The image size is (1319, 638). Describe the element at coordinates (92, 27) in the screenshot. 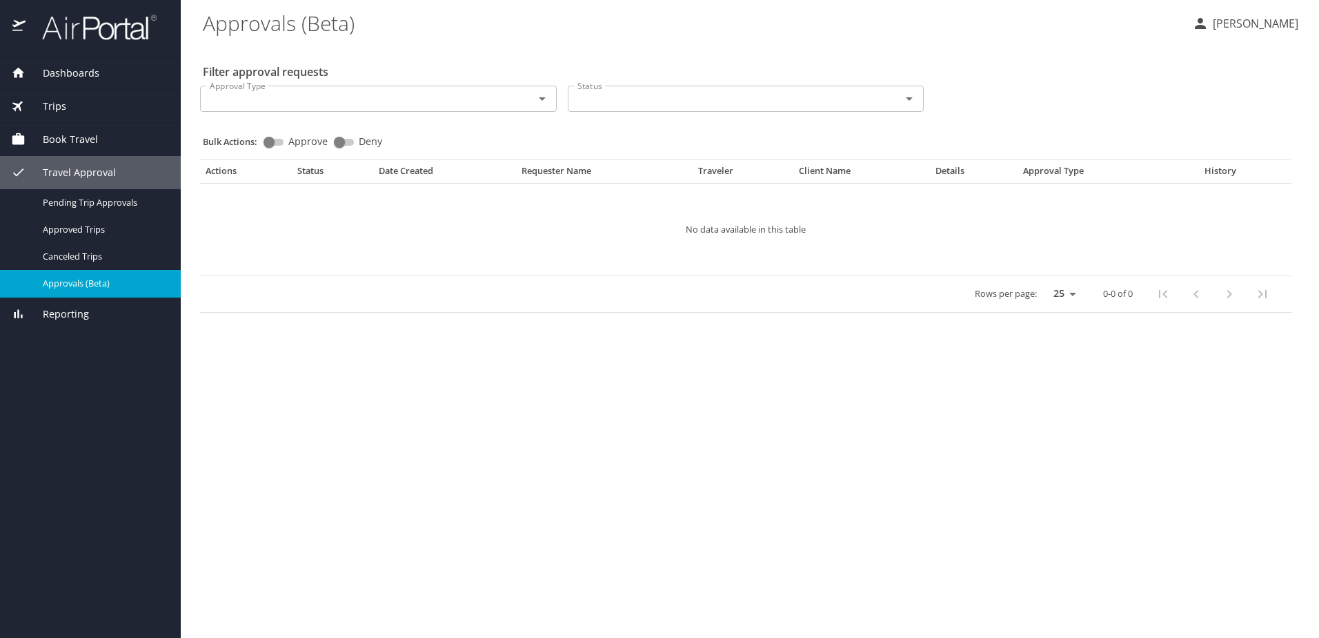

I see `img: airportal-logo.png` at that location.